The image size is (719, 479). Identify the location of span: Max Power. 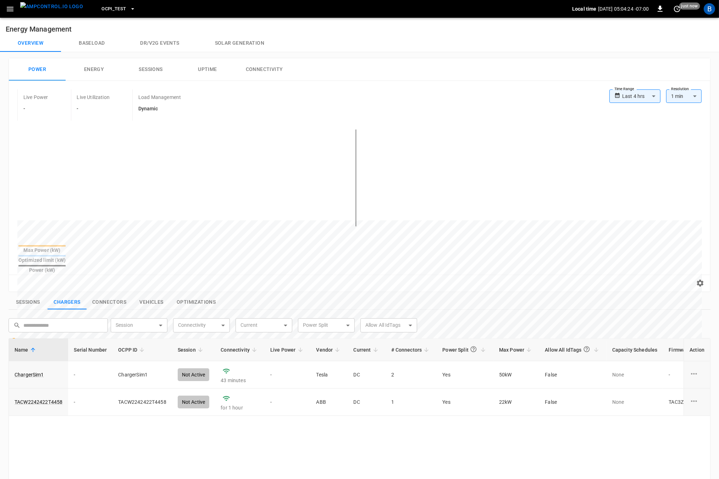
(516, 350).